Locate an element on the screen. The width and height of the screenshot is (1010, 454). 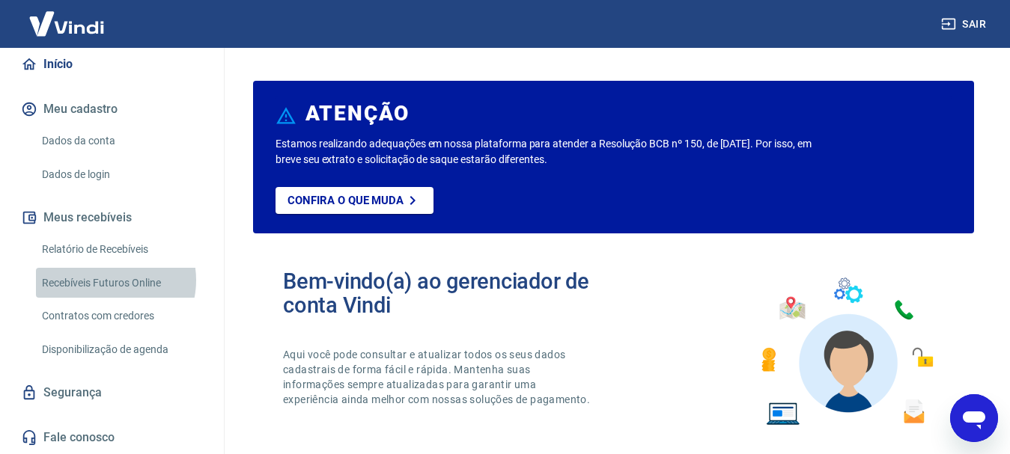
a: Disponibilização de agenda is located at coordinates (120, 350).